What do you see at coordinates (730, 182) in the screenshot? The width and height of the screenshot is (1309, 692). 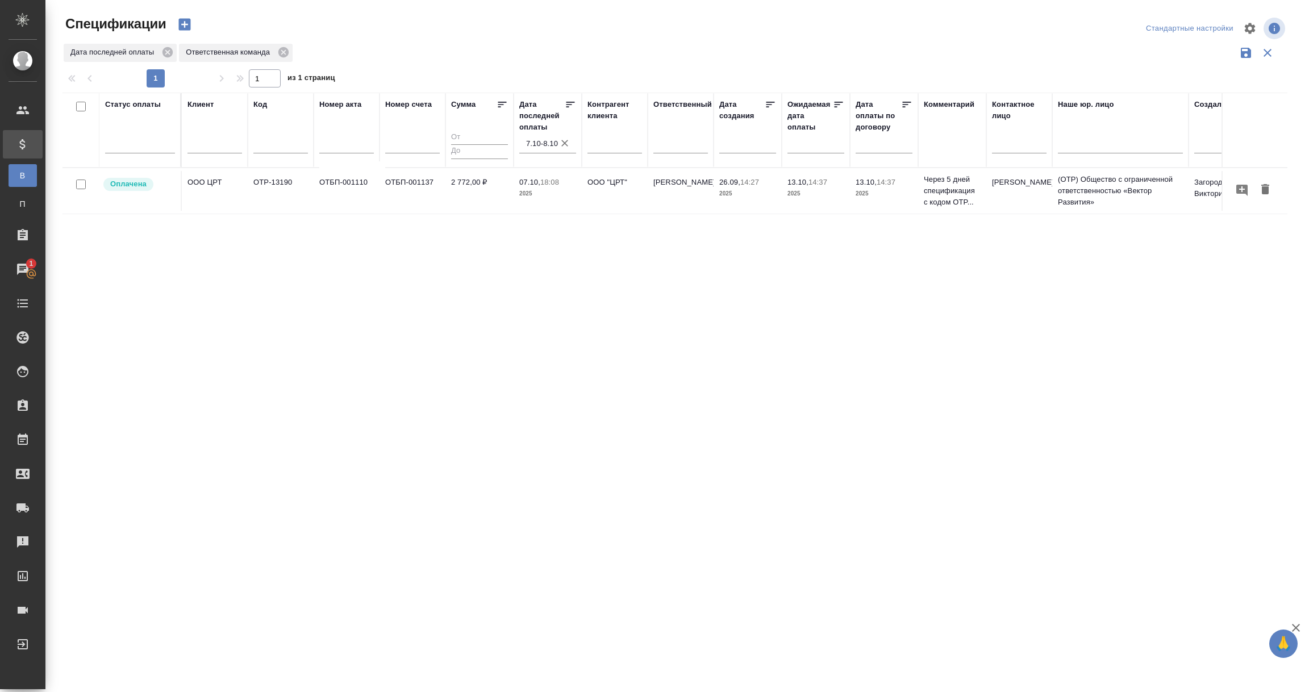 I see `p: 26.09,` at bounding box center [730, 182].